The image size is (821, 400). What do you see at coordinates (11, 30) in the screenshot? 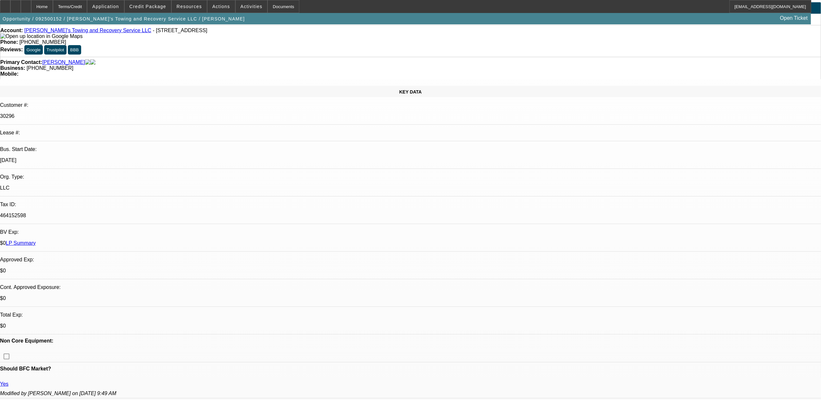
I see `strong: Account:` at bounding box center [11, 30].